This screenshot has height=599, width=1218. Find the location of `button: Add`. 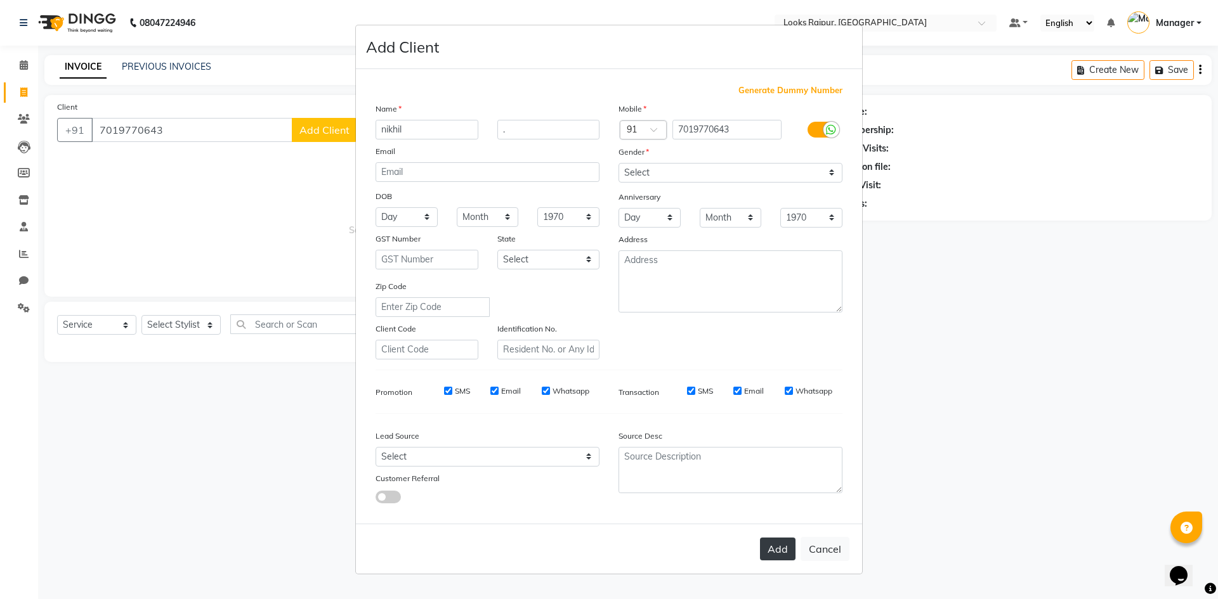

button: Add is located at coordinates (777, 549).